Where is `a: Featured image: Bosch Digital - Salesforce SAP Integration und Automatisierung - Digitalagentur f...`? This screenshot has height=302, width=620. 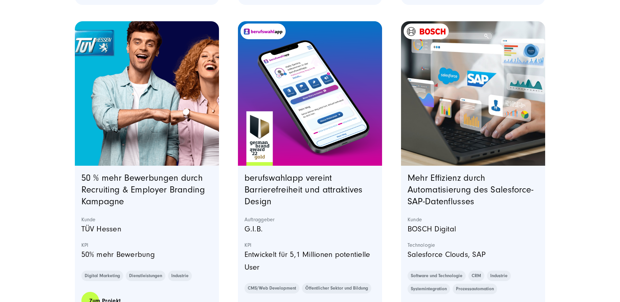
a: Featured image: Bosch Digital - Salesforce SAP Integration und Automatisierung - Digitalagentur f... is located at coordinates (473, 93).